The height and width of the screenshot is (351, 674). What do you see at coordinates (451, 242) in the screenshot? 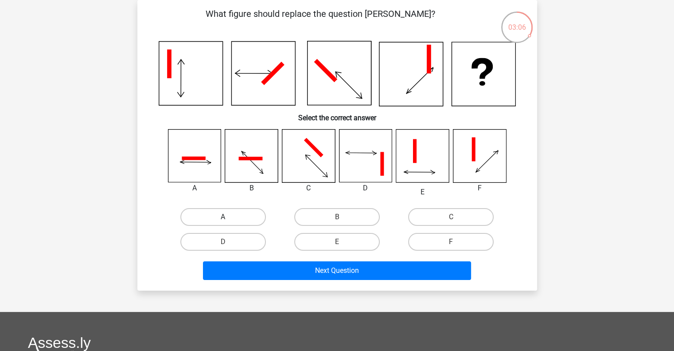
I see `label: F` at bounding box center [451, 242].